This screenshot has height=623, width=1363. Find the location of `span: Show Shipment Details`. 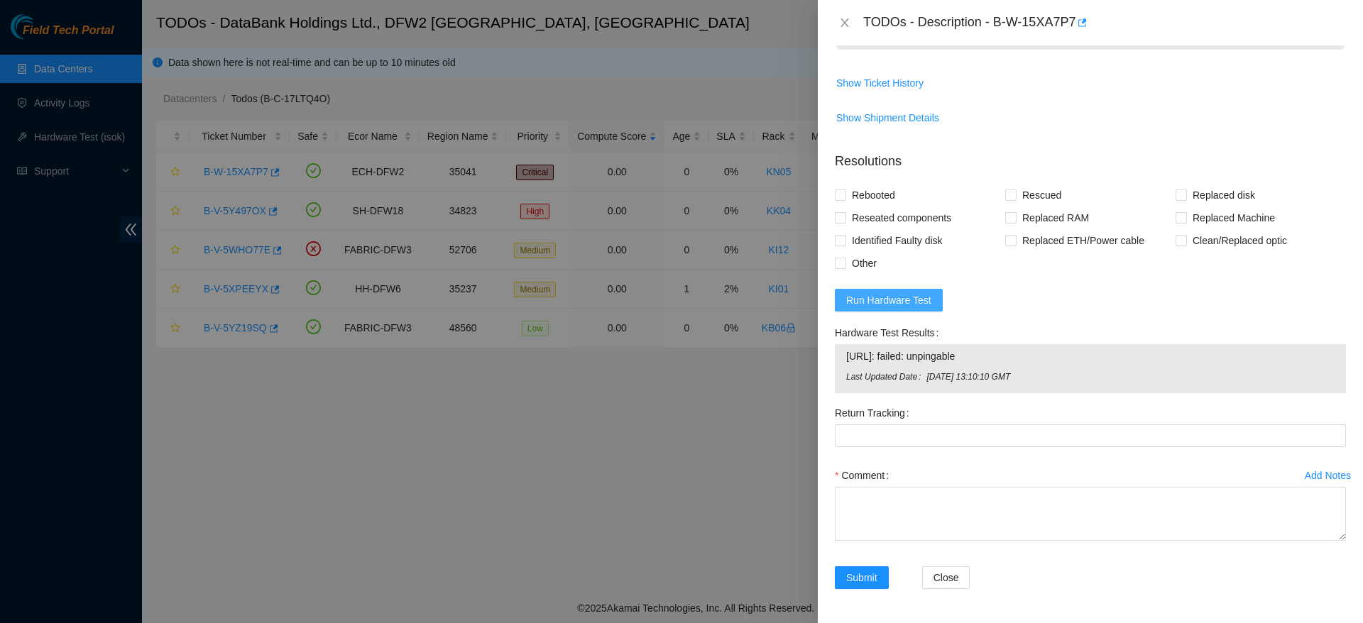

span: Show Shipment Details is located at coordinates (887, 118).